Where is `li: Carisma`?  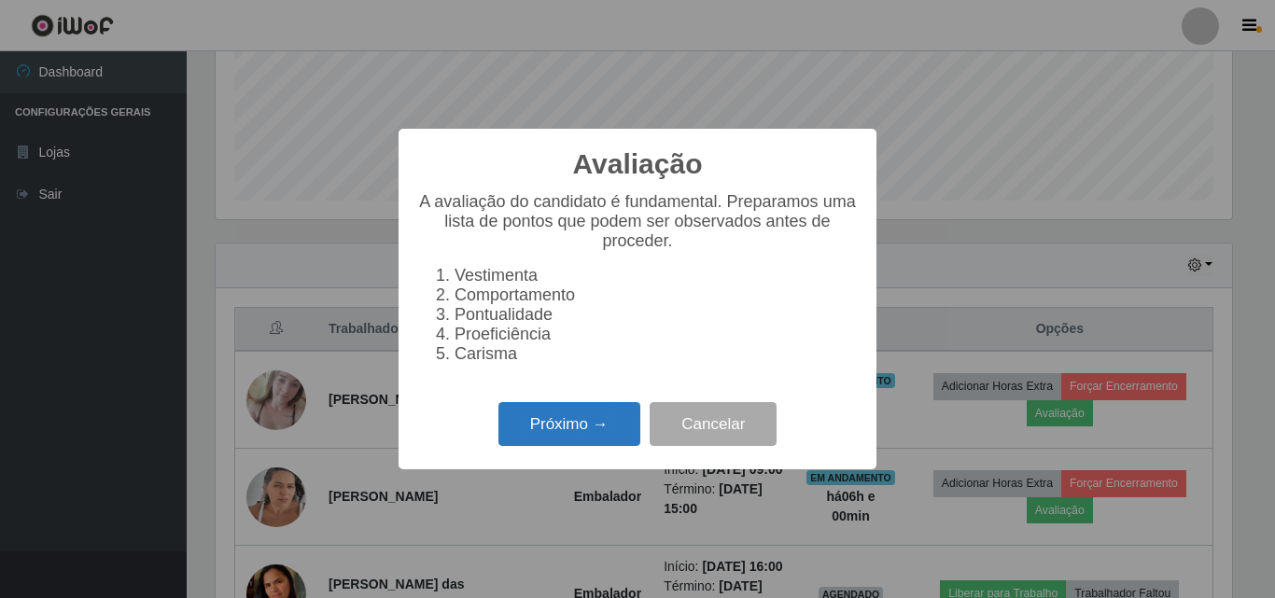
li: Carisma is located at coordinates (656, 354).